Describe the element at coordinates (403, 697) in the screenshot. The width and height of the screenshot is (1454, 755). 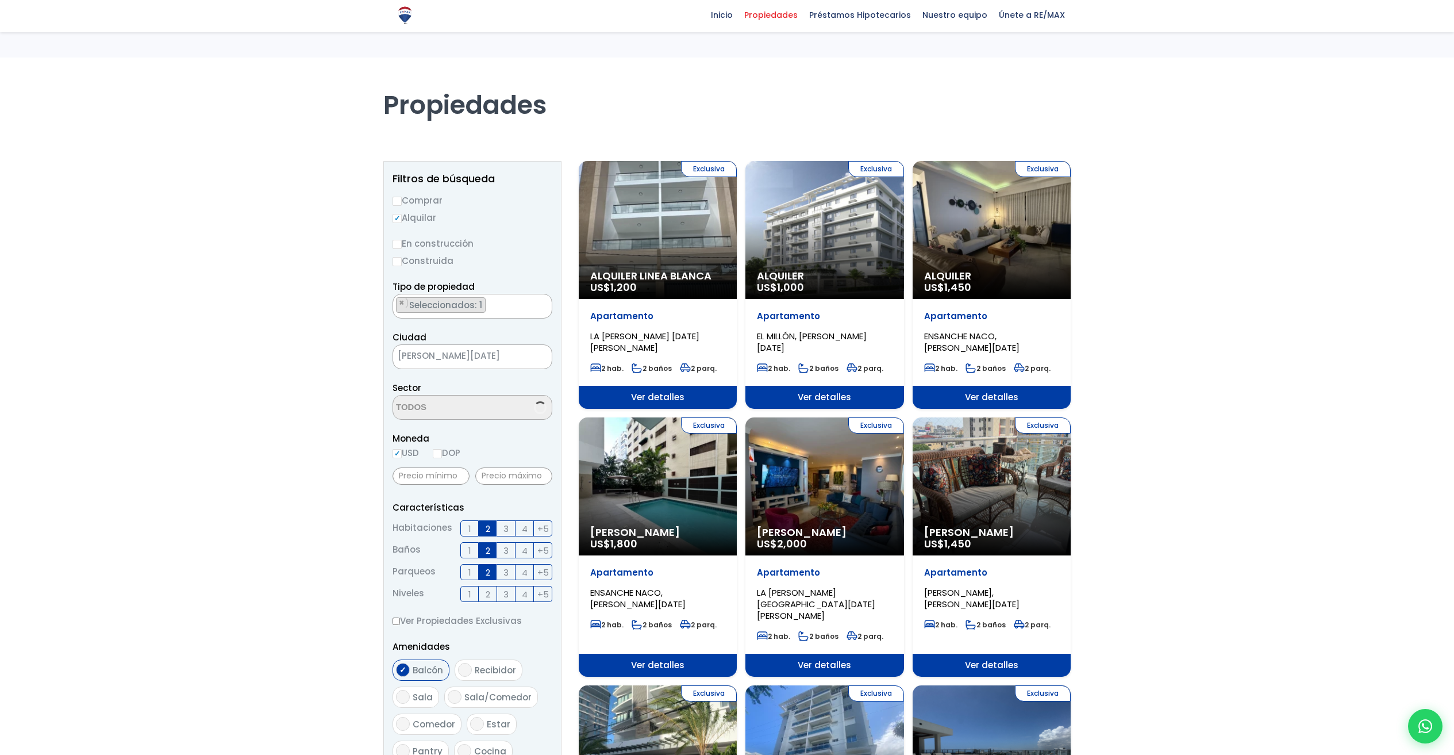
I see `input: Sala` at that location.